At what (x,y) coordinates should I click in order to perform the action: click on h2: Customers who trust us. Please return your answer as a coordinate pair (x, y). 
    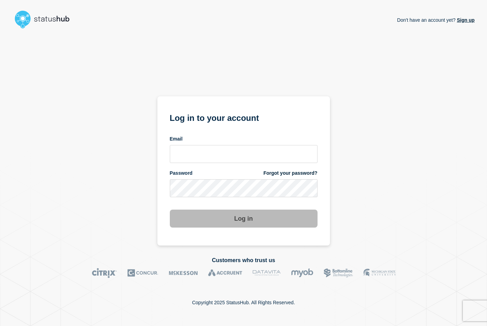
    Looking at the image, I should click on (244, 260).